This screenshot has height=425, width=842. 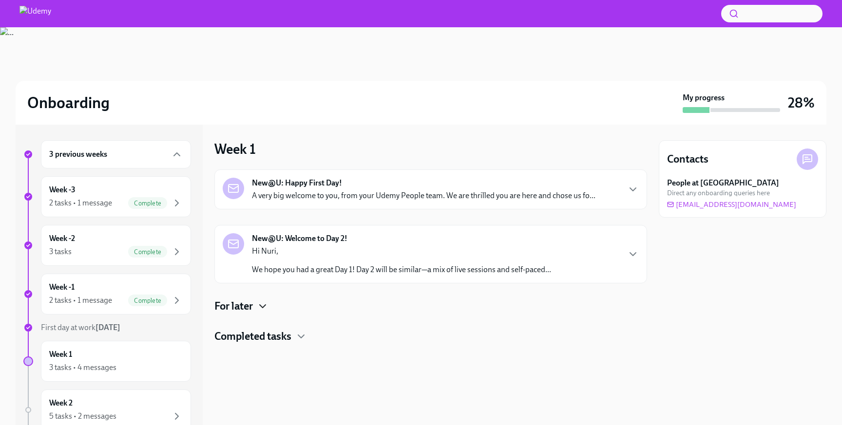 What do you see at coordinates (83, 368) in the screenshot?
I see `div: 3 tasks • 4 messages` at bounding box center [83, 368].